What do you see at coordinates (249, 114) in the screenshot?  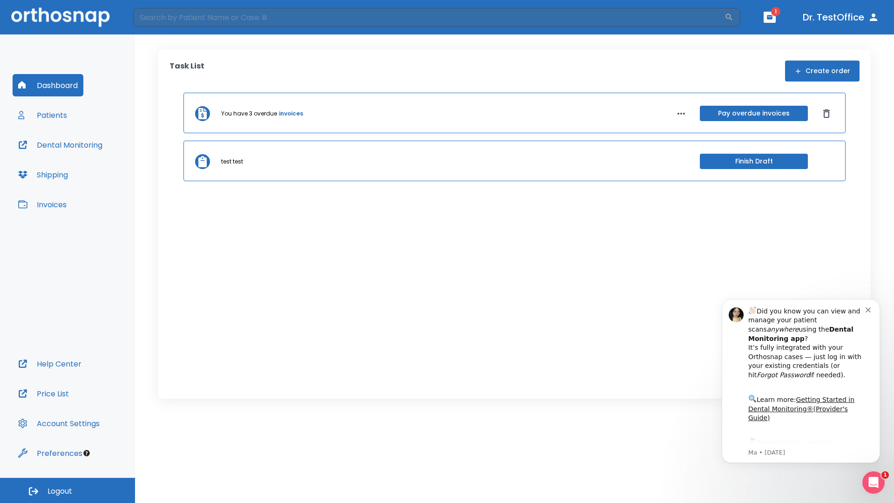 I see `p: You have 3 overdue` at bounding box center [249, 114].